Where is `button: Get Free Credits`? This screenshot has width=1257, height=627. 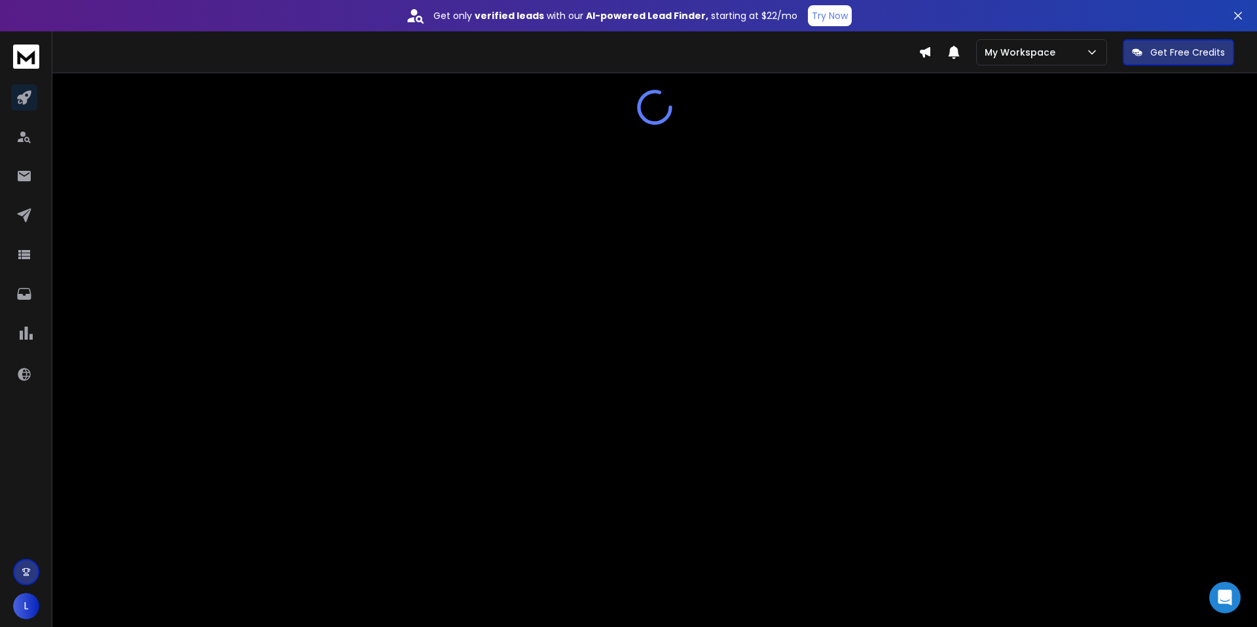
button: Get Free Credits is located at coordinates (1178, 52).